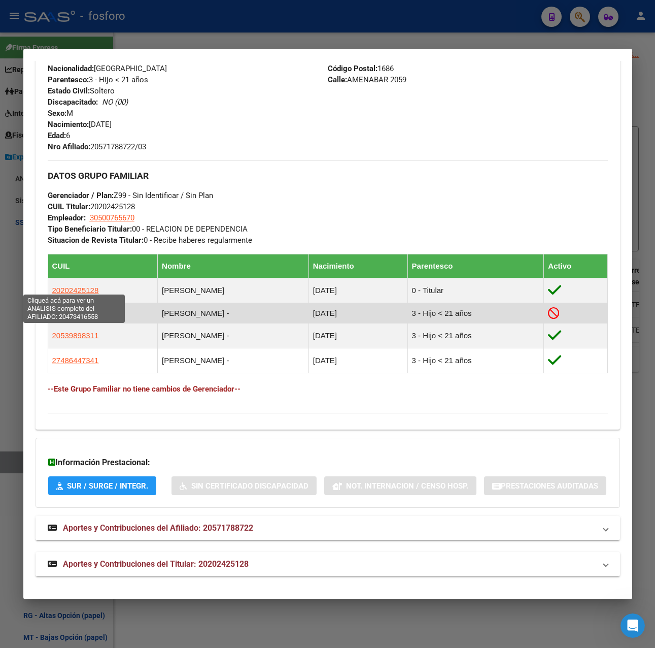  I want to click on th: Activo, so click(576, 266).